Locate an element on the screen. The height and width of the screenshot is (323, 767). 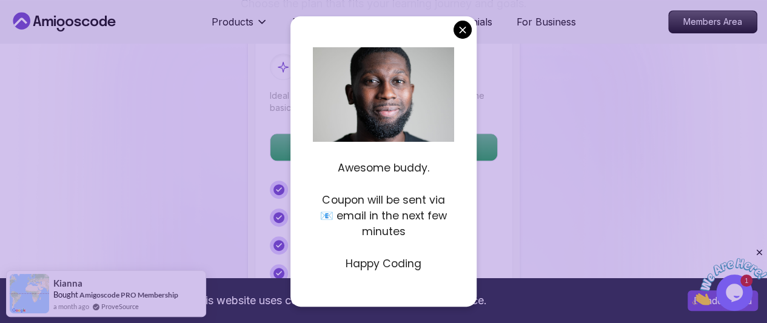
p: Testimonials is located at coordinates (464, 22).